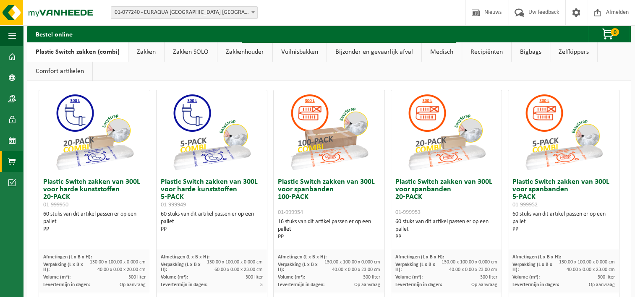 The width and height of the screenshot is (635, 297). Describe the element at coordinates (245, 52) in the screenshot. I see `a: Zakkenhouder` at that location.